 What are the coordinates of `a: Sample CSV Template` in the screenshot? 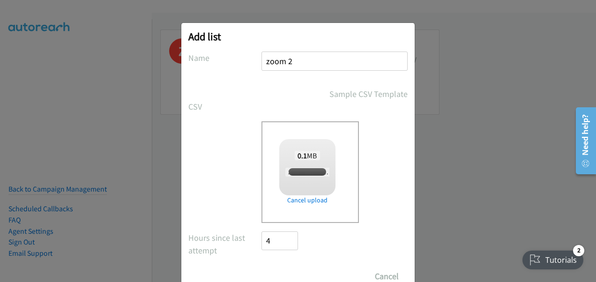 It's located at (368, 94).